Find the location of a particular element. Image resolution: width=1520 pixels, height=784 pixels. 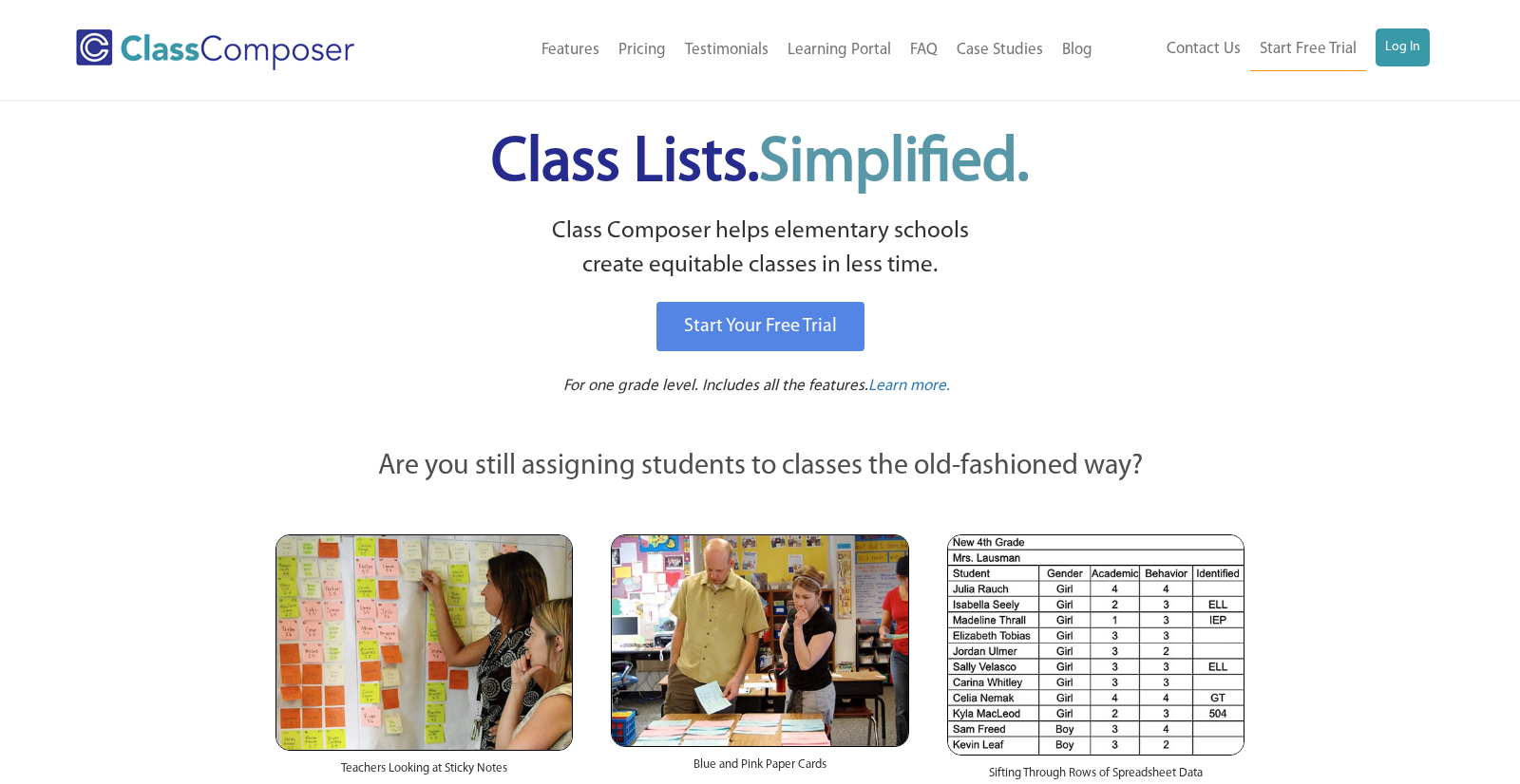

img: Teachers Looking at Sticky Notes is located at coordinates (424, 643).